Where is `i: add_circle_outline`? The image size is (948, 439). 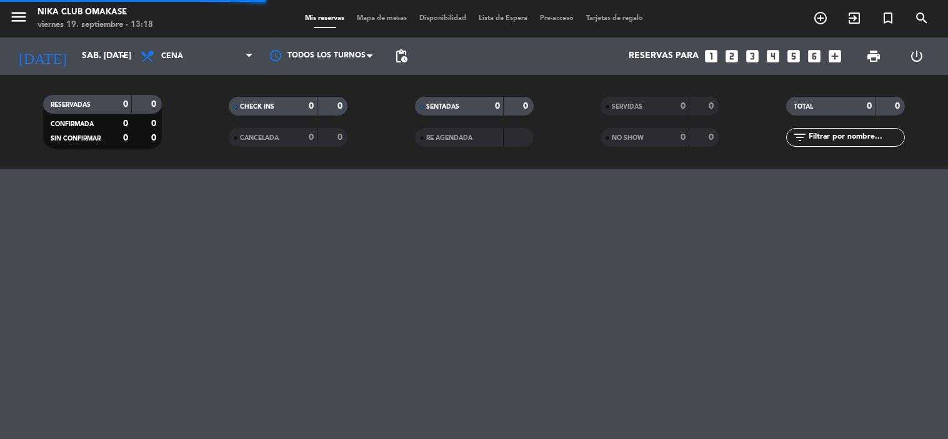 i: add_circle_outline is located at coordinates (820, 18).